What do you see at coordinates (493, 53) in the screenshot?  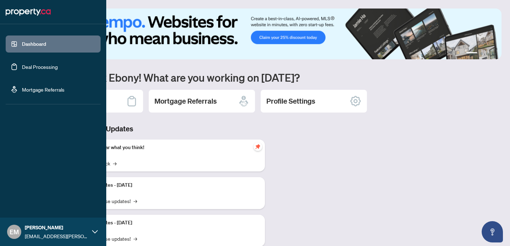 I see `button: 4` at bounding box center [493, 53].